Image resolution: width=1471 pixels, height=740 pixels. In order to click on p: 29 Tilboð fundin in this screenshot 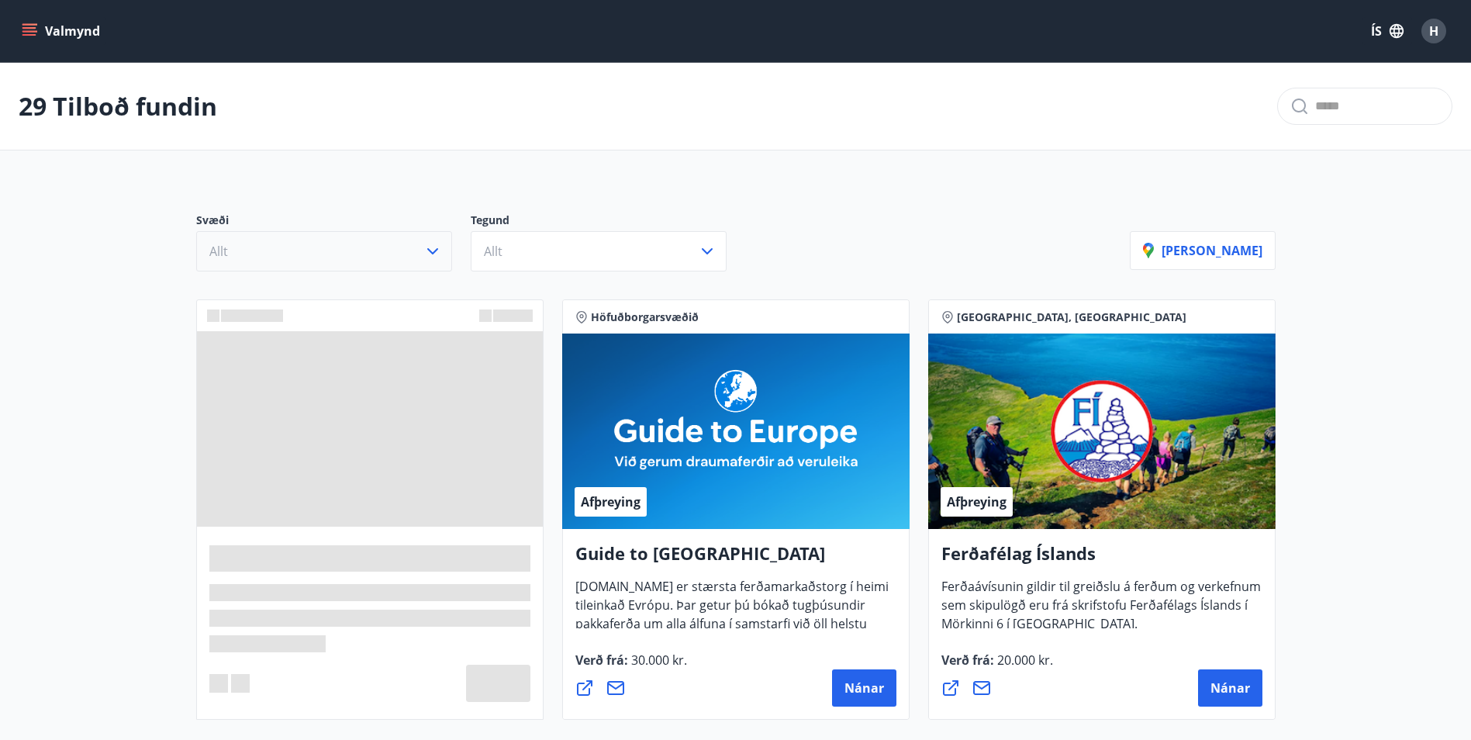, I will do `click(118, 106)`.